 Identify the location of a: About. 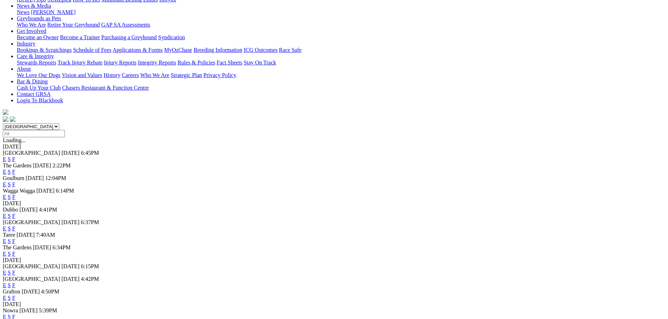
(24, 69).